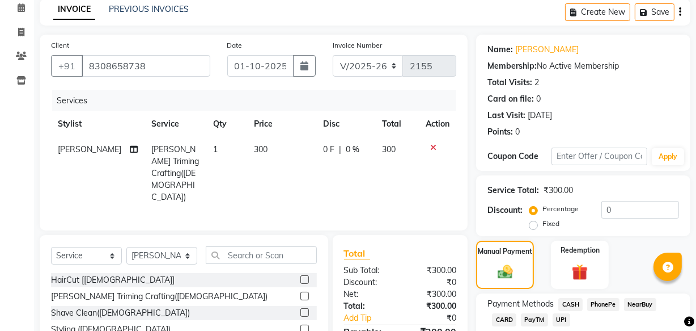 This screenshot has width=696, height=331. I want to click on label: Invoice Number, so click(357, 45).